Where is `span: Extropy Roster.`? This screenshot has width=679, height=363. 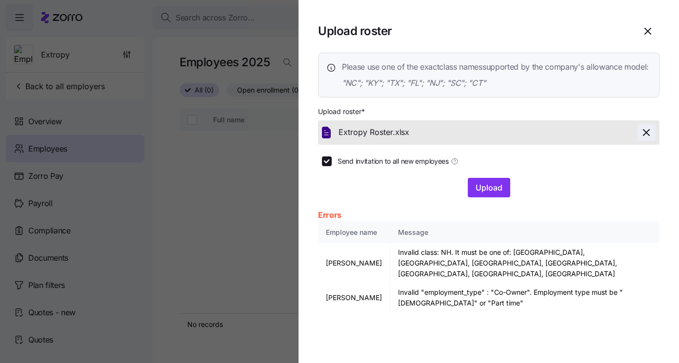 span: Extropy Roster. is located at coordinates (367, 132).